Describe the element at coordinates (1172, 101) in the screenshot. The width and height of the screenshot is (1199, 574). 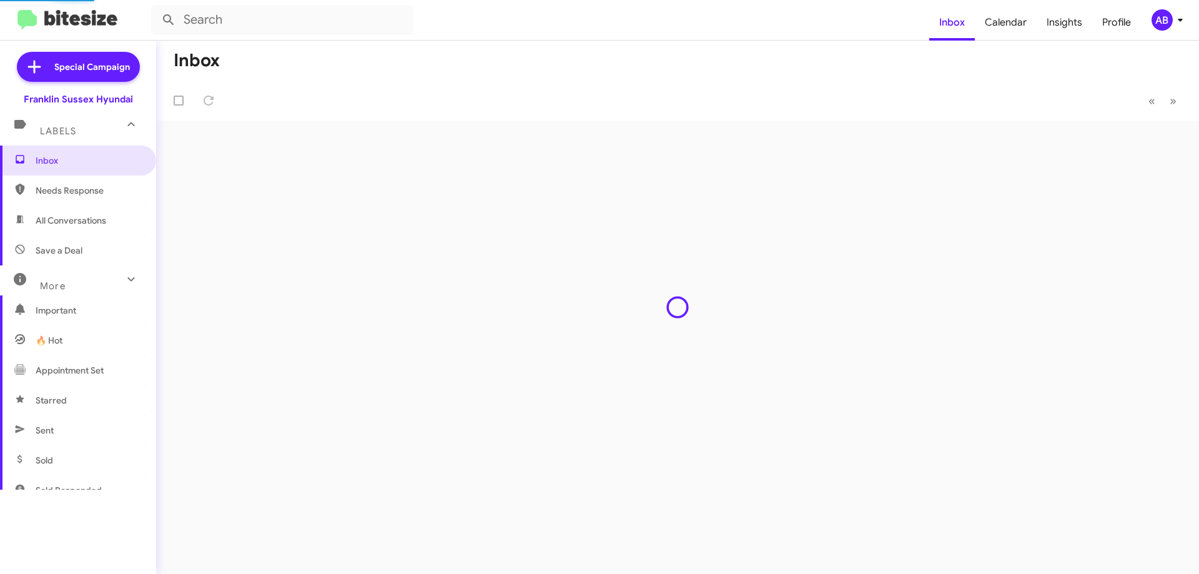
I see `button: Next` at that location.